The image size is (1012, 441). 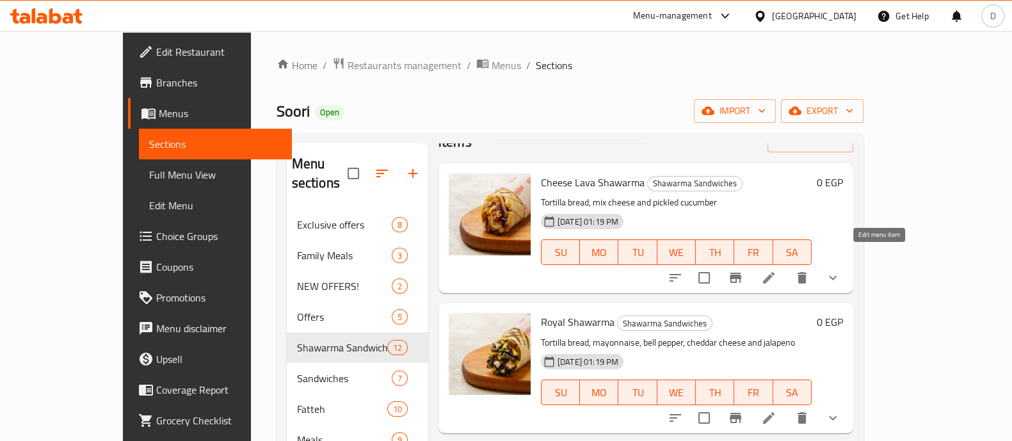 What do you see at coordinates (344, 378) in the screenshot?
I see `div: Sandwiches` at bounding box center [344, 378].